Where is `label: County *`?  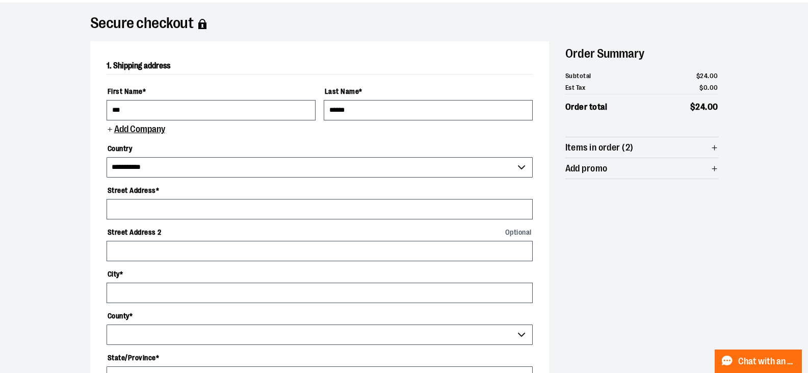 label: County * is located at coordinates (320, 316).